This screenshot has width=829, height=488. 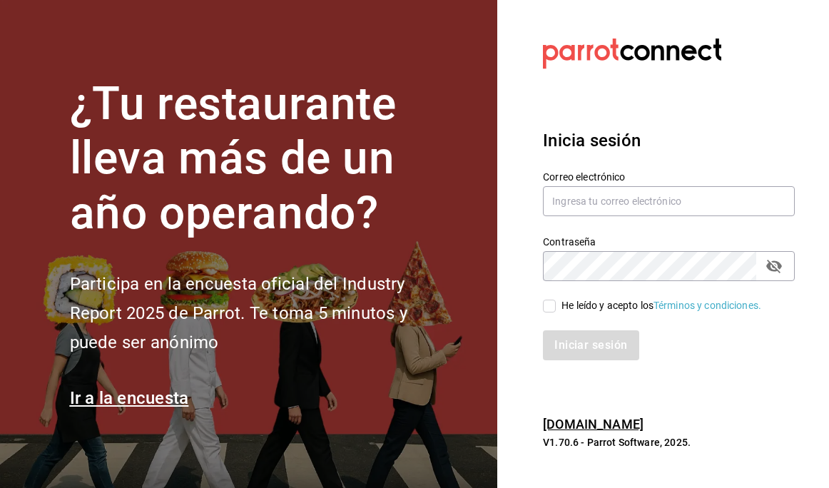 What do you see at coordinates (668, 442) in the screenshot?
I see `p: V1.70.6 - Parrot Software, 2025.` at bounding box center [668, 442].